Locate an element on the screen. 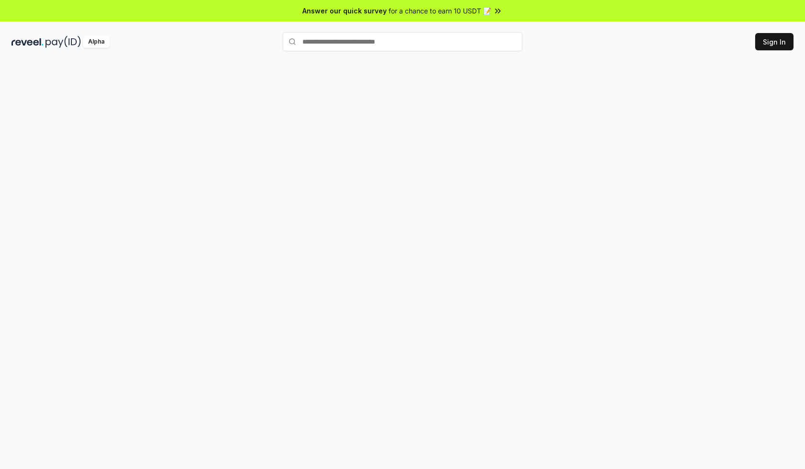 Image resolution: width=805 pixels, height=469 pixels. img: pay_id is located at coordinates (63, 42).